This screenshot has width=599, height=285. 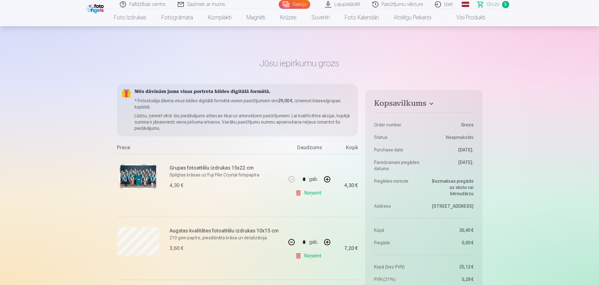 I want to click on a: Foto kalendāri, so click(x=362, y=18).